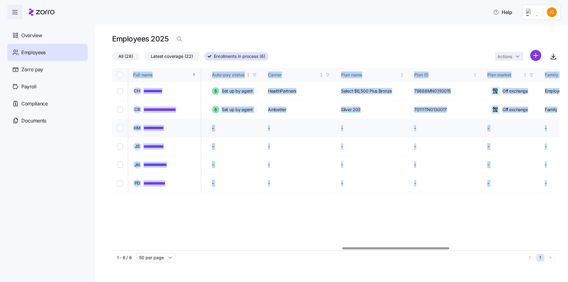 This screenshot has width=568, height=282. I want to click on th: Auto-pay statusNot sorted, so click(235, 75).